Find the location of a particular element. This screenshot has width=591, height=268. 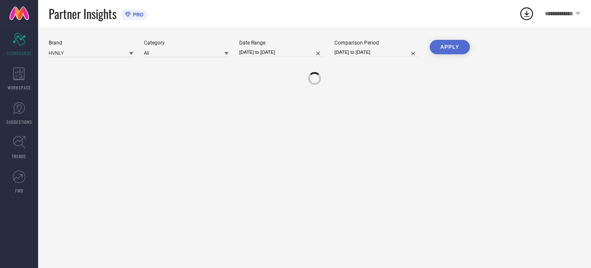

span: SCORECARDS is located at coordinates (19, 53).